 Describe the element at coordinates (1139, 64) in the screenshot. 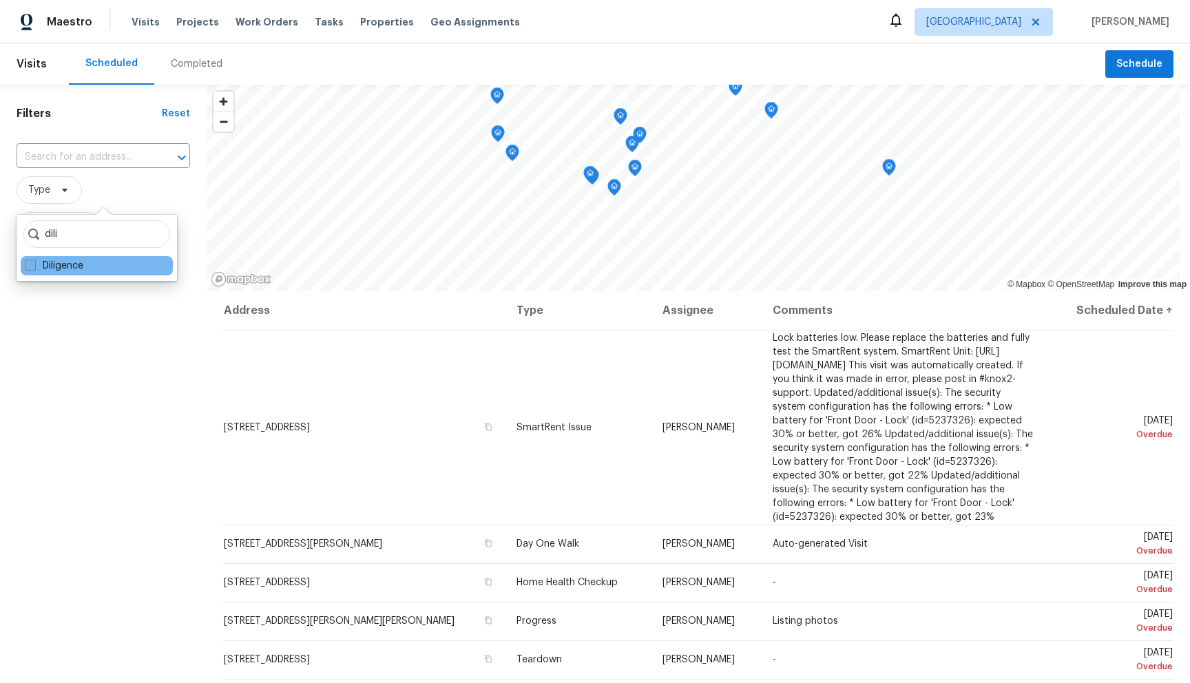

I see `button: Schedule` at that location.